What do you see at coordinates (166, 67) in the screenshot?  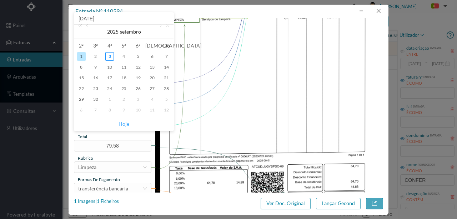 I see `div: 14` at bounding box center [166, 67].